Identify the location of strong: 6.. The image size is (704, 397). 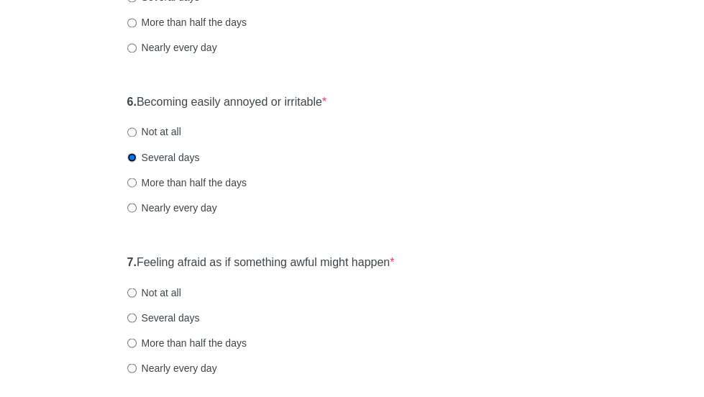
(132, 101).